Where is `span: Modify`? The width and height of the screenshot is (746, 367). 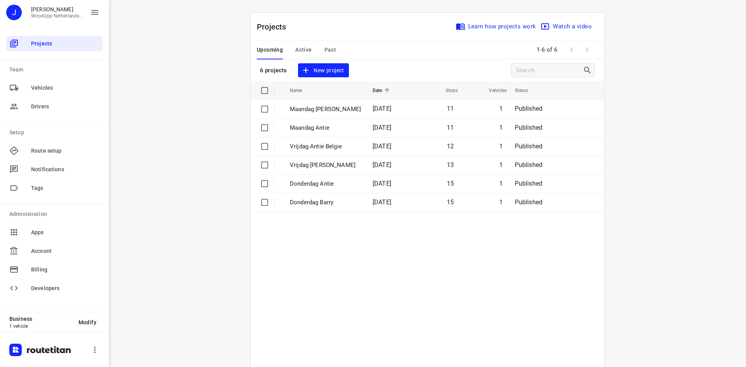 span: Modify is located at coordinates (87, 323).